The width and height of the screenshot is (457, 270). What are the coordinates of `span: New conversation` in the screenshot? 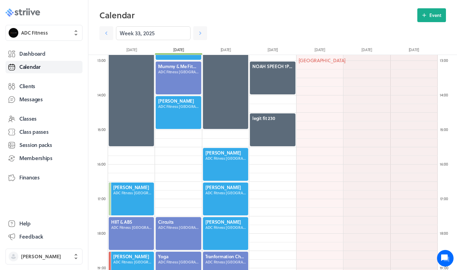 It's located at (64, 87).